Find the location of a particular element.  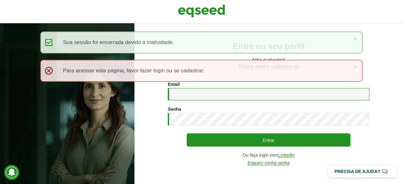

div: Sua sessão foi encerrada devido a inatividade. is located at coordinates (202, 43).